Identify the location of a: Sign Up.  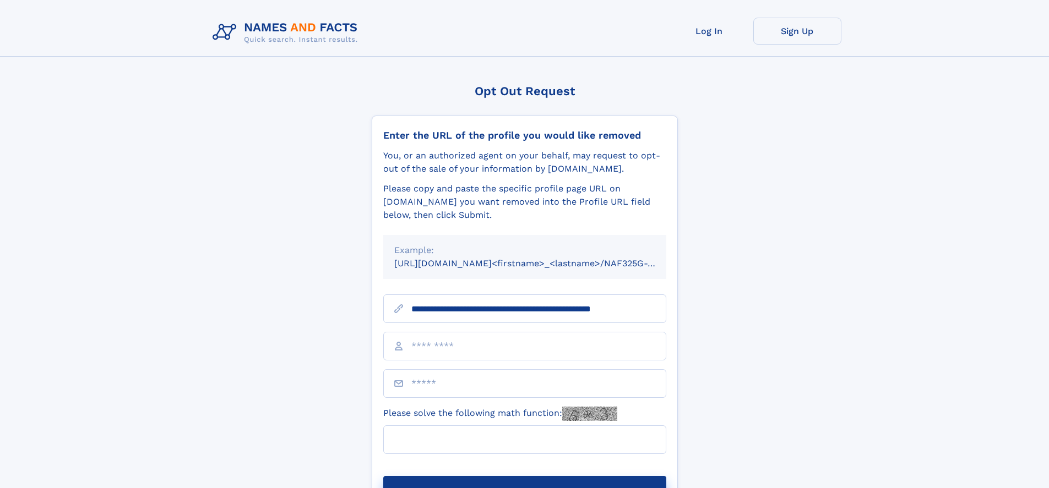
(797, 31).